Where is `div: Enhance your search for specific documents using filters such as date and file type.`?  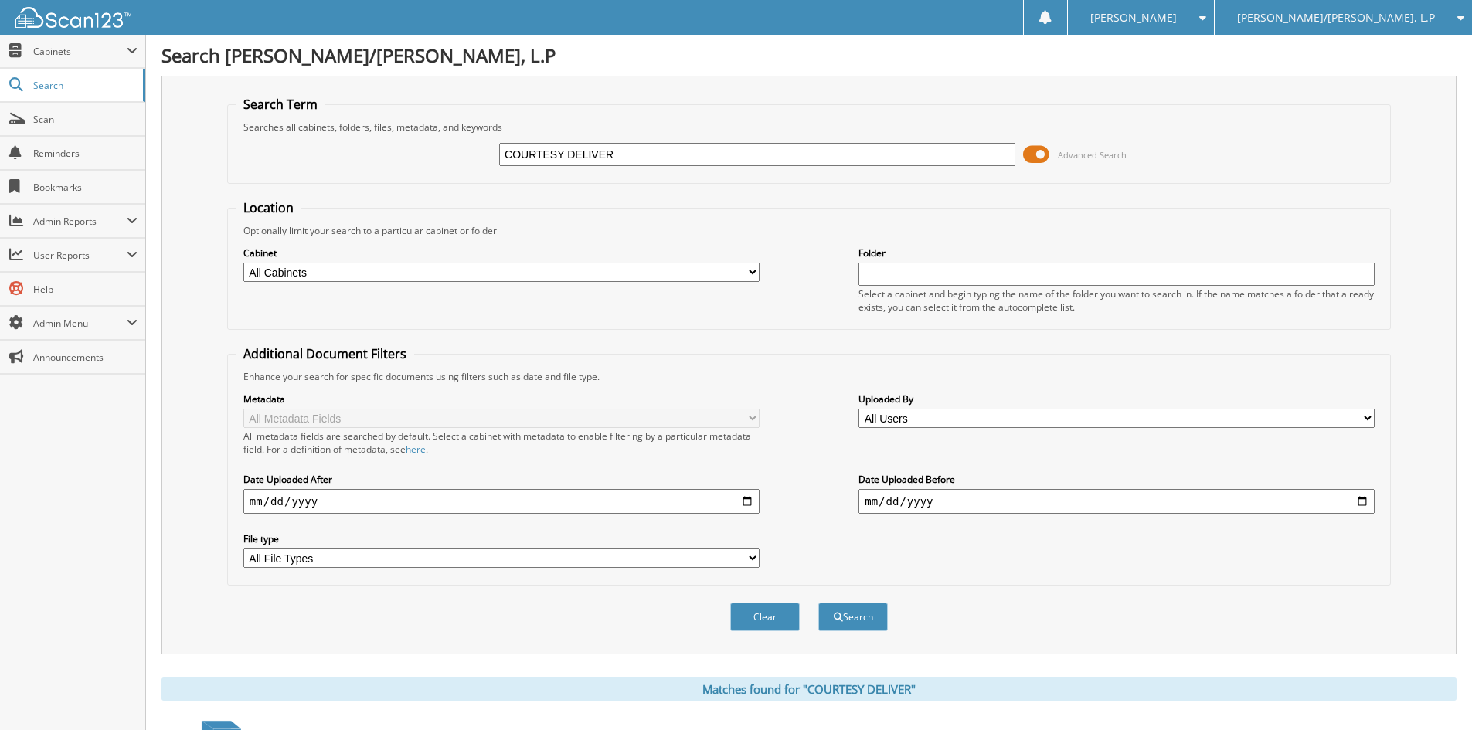 div: Enhance your search for specific documents using filters such as date and file type. is located at coordinates (809, 376).